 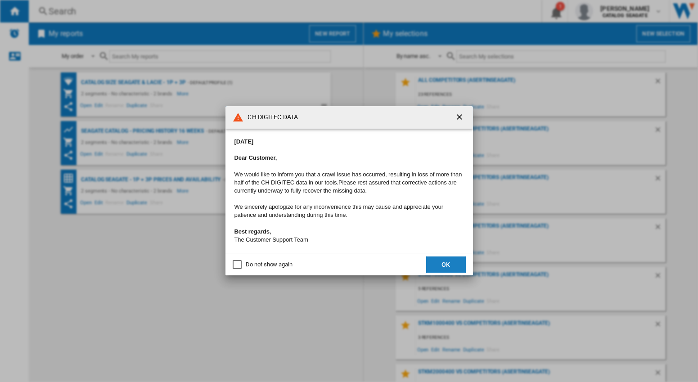 I want to click on button: OK, so click(x=446, y=265).